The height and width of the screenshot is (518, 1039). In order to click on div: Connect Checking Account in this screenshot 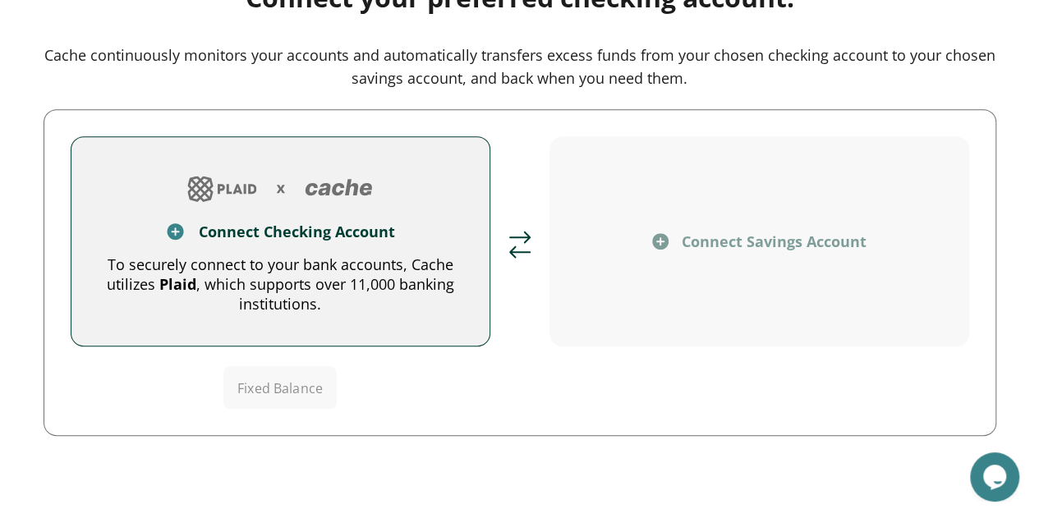, I will do `click(297, 232)`.